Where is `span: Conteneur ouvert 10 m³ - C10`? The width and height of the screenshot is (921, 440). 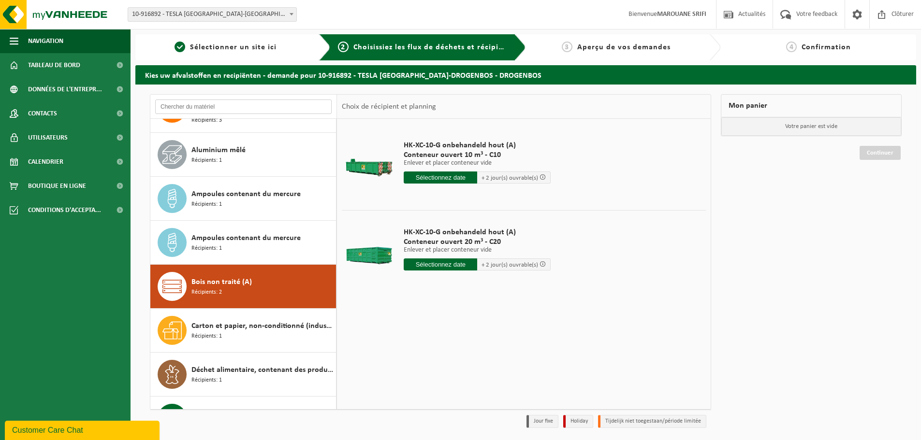 span: Conteneur ouvert 10 m³ - C10 is located at coordinates (477, 155).